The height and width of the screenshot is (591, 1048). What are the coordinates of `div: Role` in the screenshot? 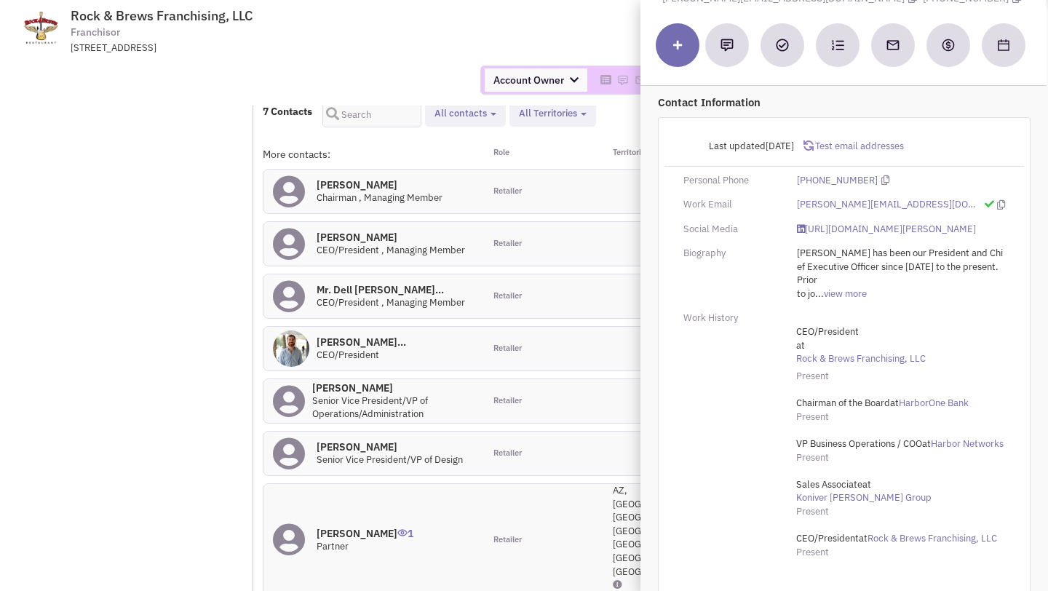 It's located at (540, 154).